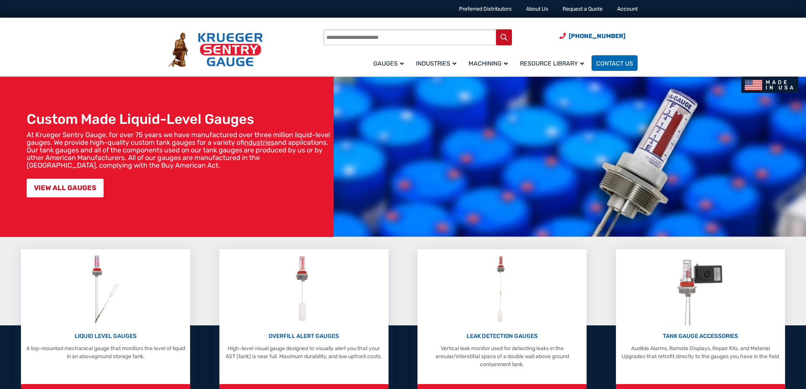 This screenshot has height=389, width=806. What do you see at coordinates (389, 63) in the screenshot?
I see `span: Gauges` at bounding box center [389, 63].